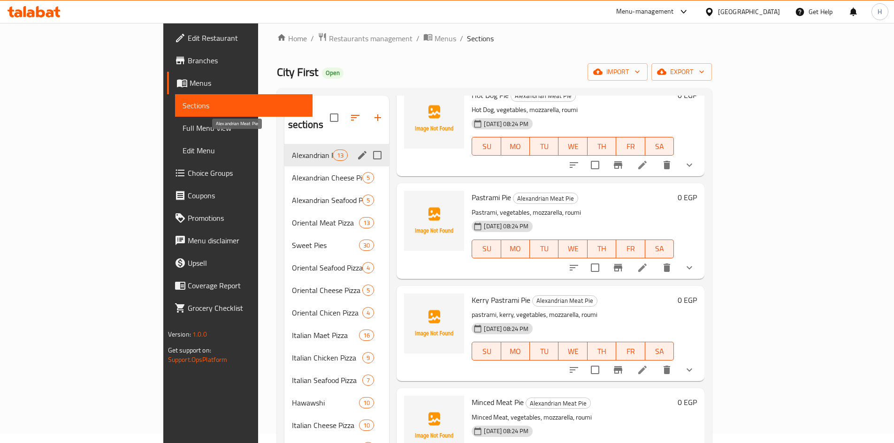  I want to click on a: Edit Restaurant, so click(240, 38).